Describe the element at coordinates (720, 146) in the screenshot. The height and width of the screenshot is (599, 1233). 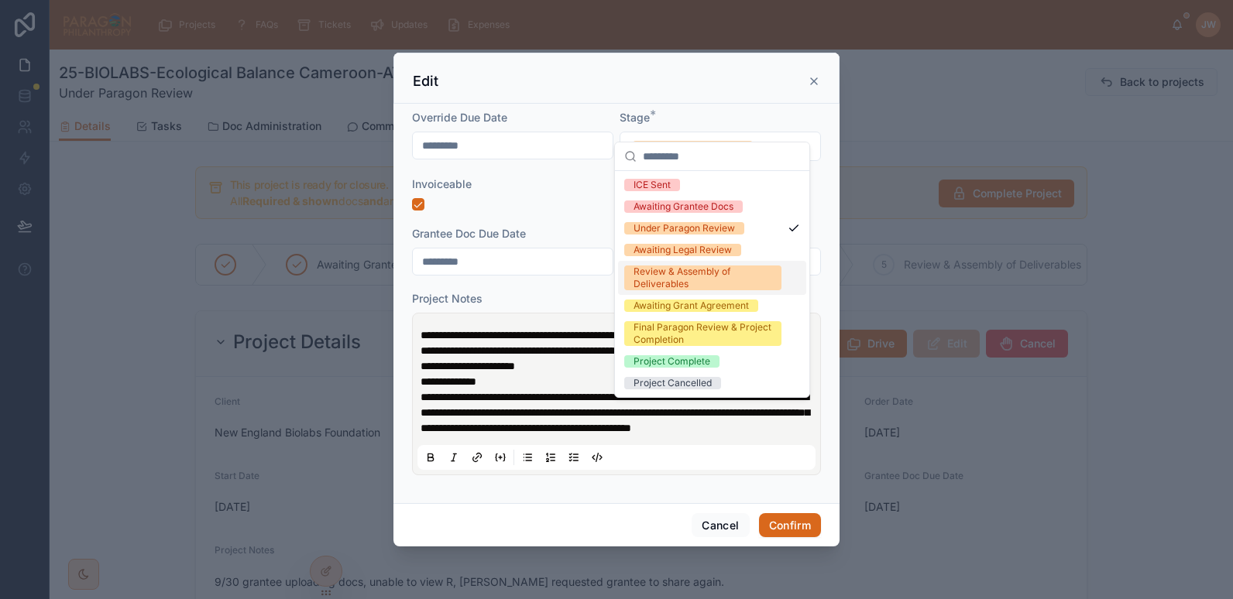
I see `button: Select Button` at that location.